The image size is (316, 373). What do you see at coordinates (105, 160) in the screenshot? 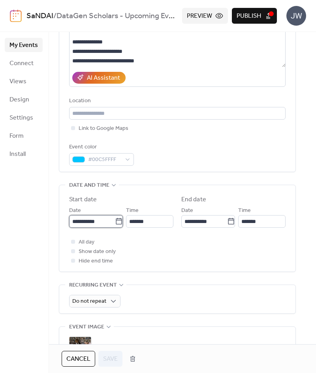
I see `span: #00C5FFFF` at bounding box center [105, 160].